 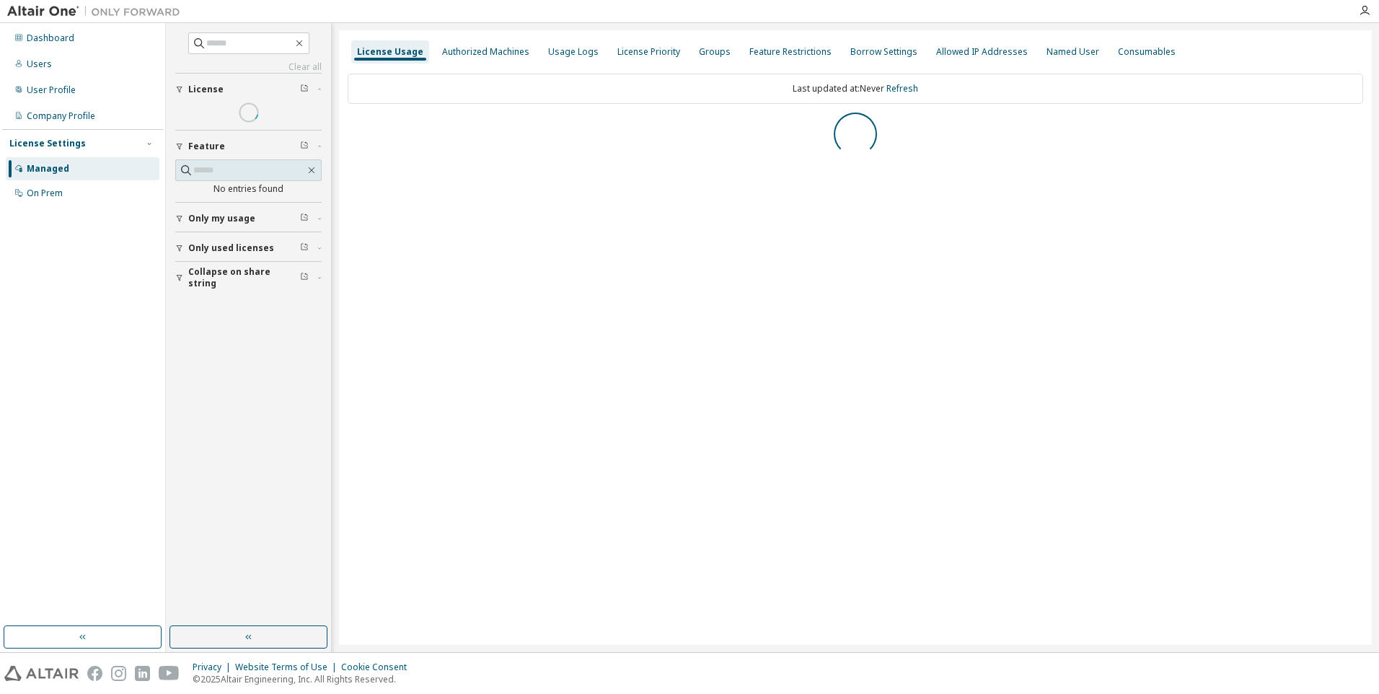 I want to click on div: No entries found, so click(x=248, y=189).